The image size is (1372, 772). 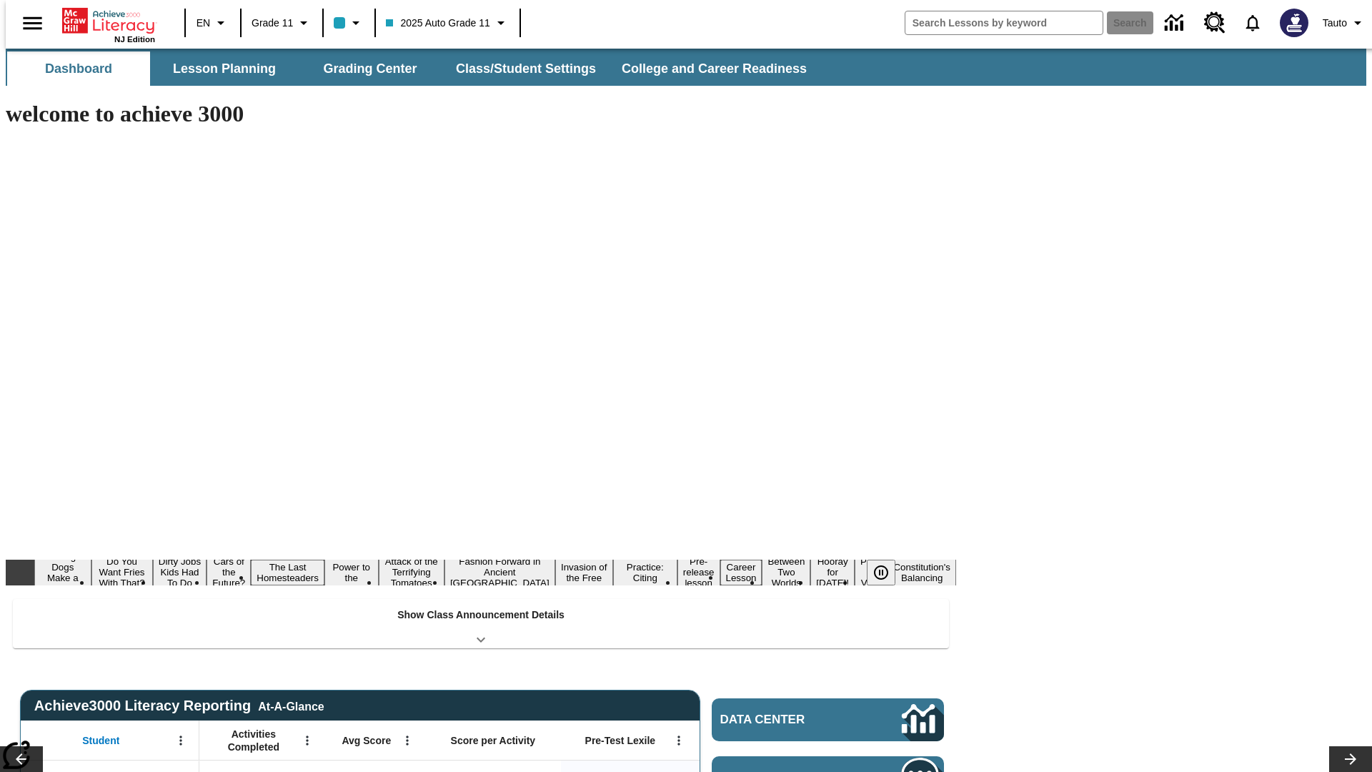 I want to click on button: Slide 7 Attack of the Terrifying Tomatoes, so click(x=412, y=572).